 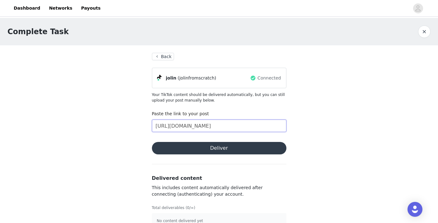 I want to click on a: Payouts, so click(x=91, y=8).